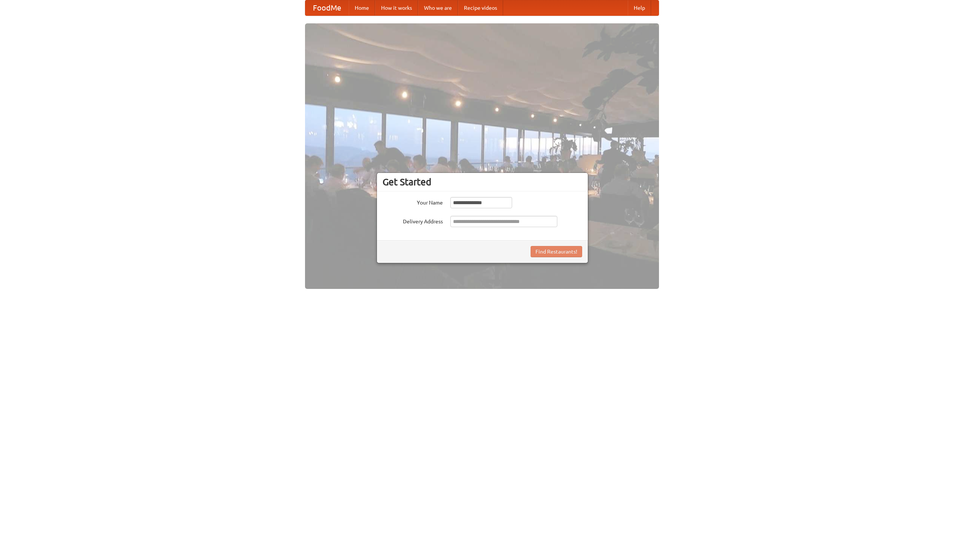 The image size is (964, 533). What do you see at coordinates (438, 8) in the screenshot?
I see `a: Who we are` at bounding box center [438, 8].